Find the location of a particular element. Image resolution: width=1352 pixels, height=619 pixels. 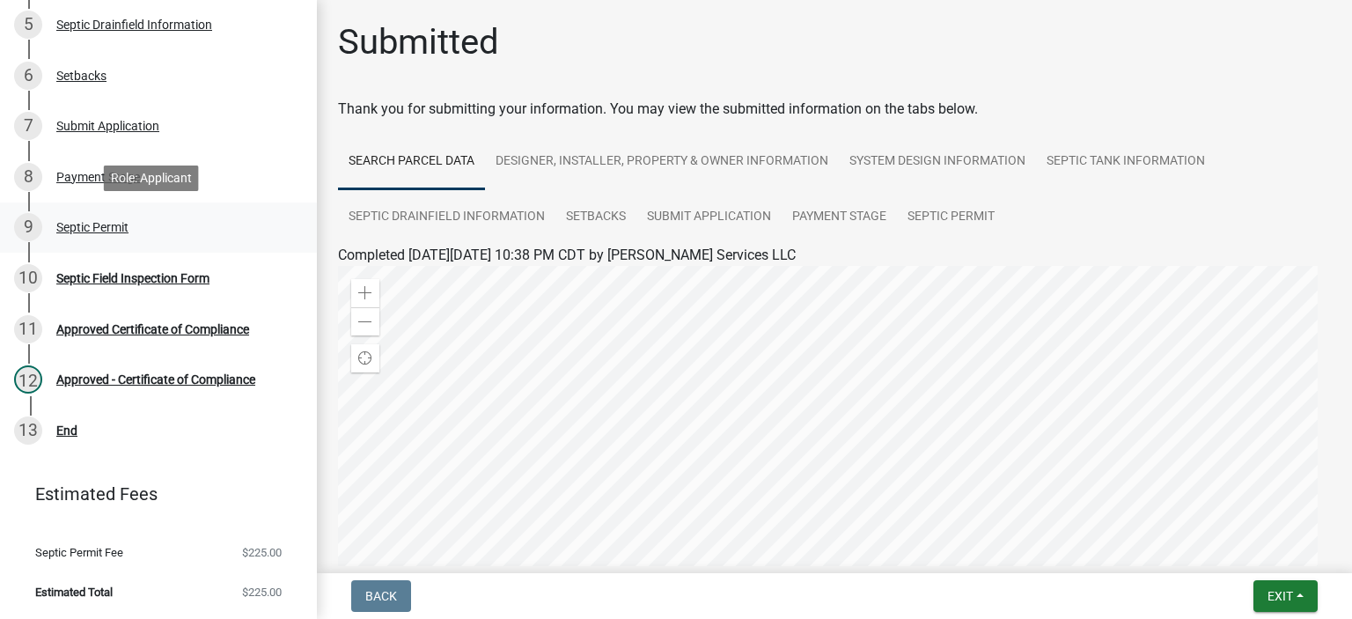

div: End is located at coordinates (67, 430).